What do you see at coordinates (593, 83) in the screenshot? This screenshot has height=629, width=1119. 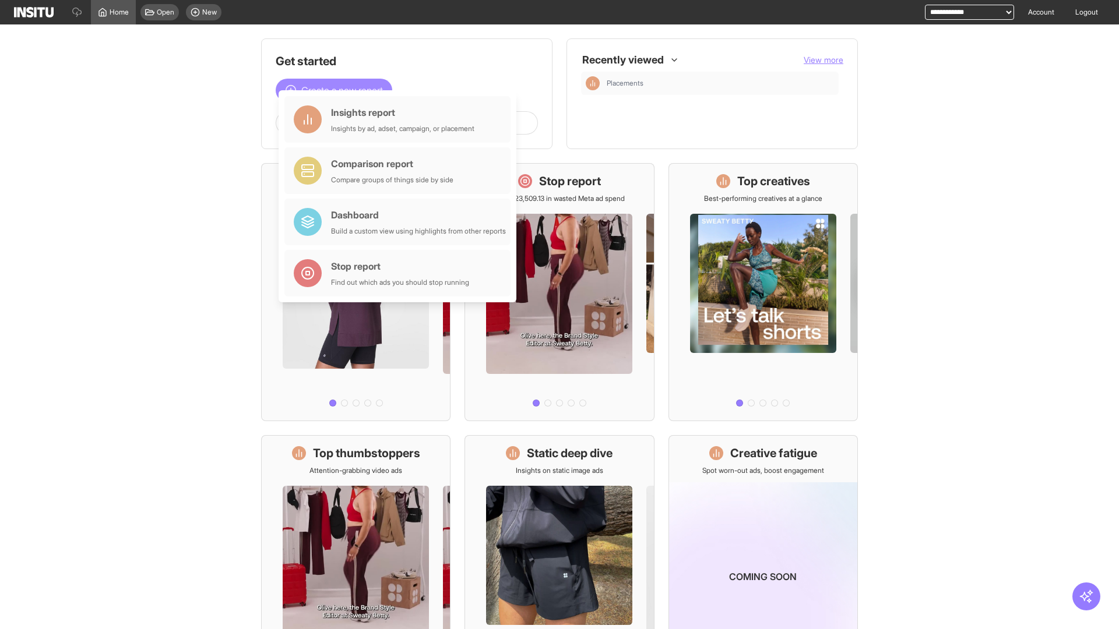 I see `div: Insights` at bounding box center [593, 83].